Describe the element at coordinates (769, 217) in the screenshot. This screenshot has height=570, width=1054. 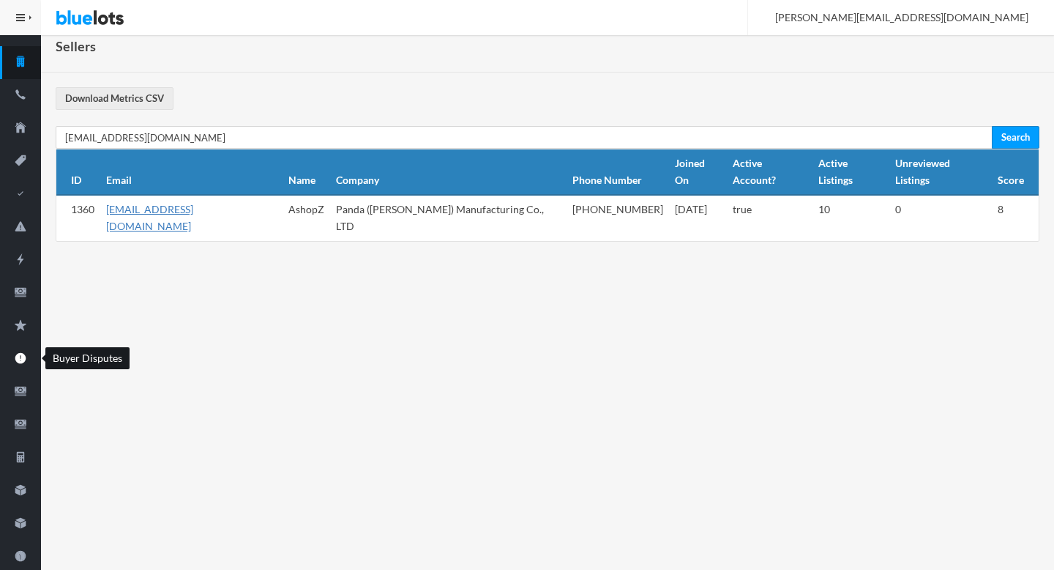
I see `td: true` at that location.